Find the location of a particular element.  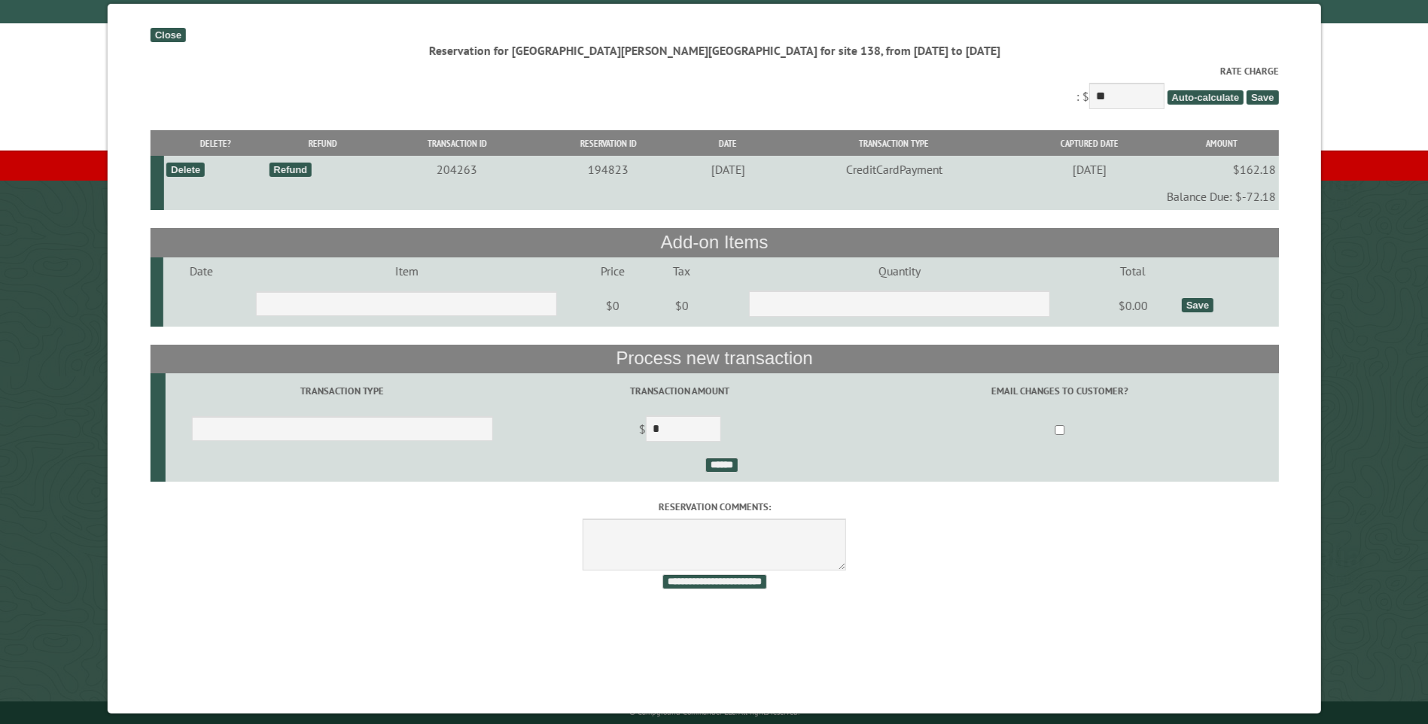

td: 204263 is located at coordinates (457, 169).